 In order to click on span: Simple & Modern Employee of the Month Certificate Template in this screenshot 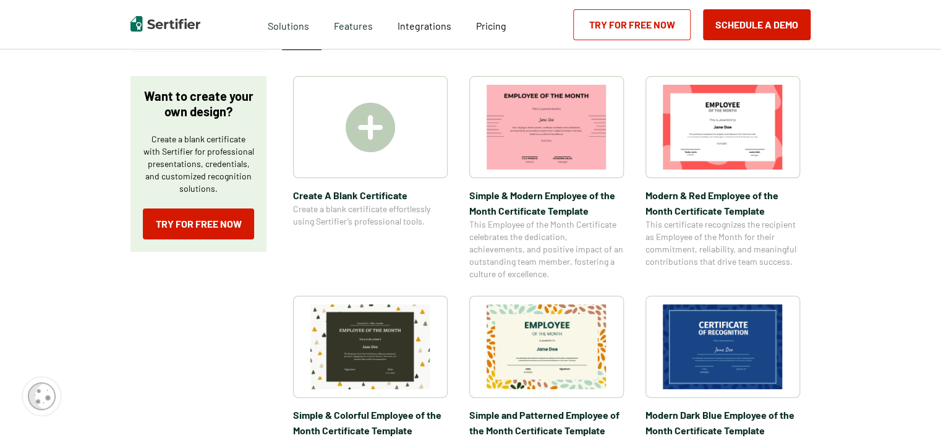, I will do `click(547, 203)`.